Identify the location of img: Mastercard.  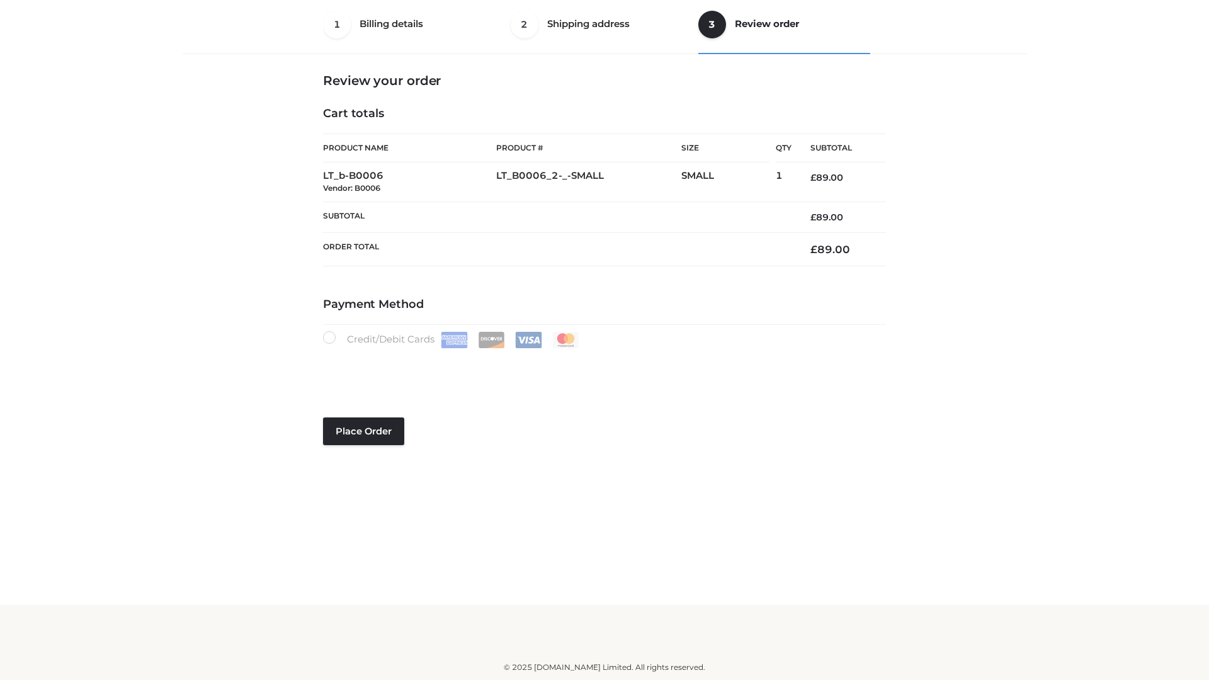
(565, 340).